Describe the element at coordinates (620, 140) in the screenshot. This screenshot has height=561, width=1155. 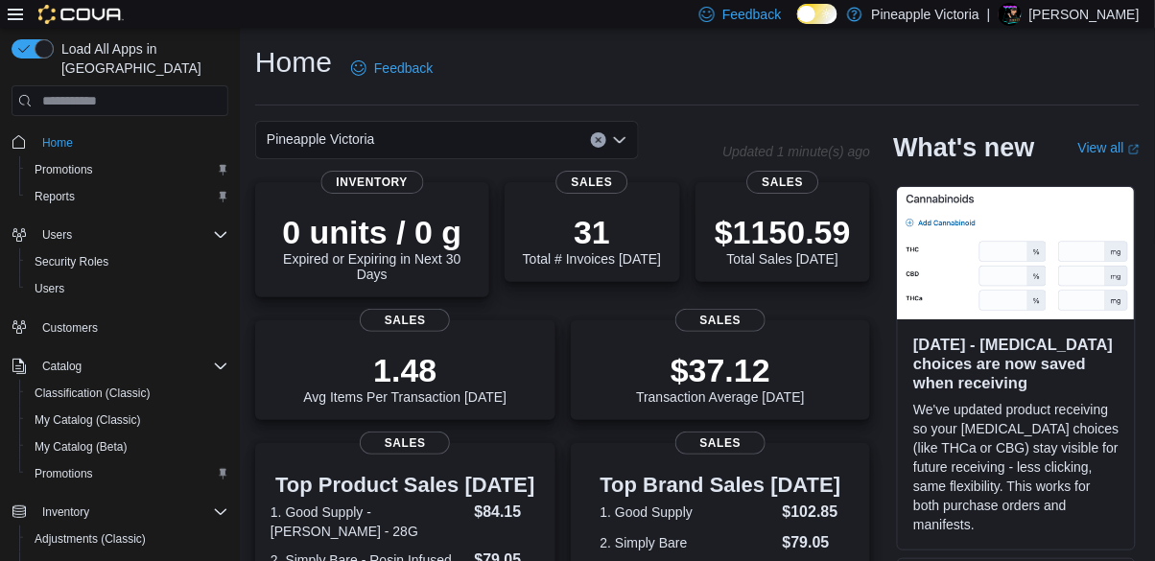
I see `button: Open list of options` at that location.